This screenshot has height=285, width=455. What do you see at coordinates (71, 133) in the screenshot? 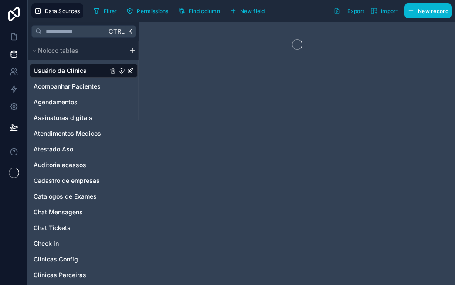
I see `a: Atendimentos Medicos` at bounding box center [71, 133].